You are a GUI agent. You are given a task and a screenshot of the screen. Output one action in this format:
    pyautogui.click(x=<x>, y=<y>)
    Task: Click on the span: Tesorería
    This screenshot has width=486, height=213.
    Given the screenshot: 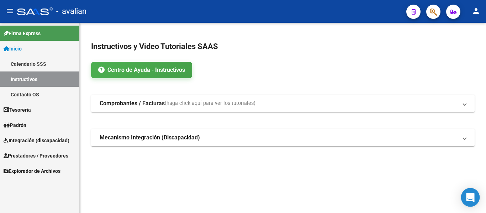 What is the action you would take?
    pyautogui.click(x=17, y=110)
    